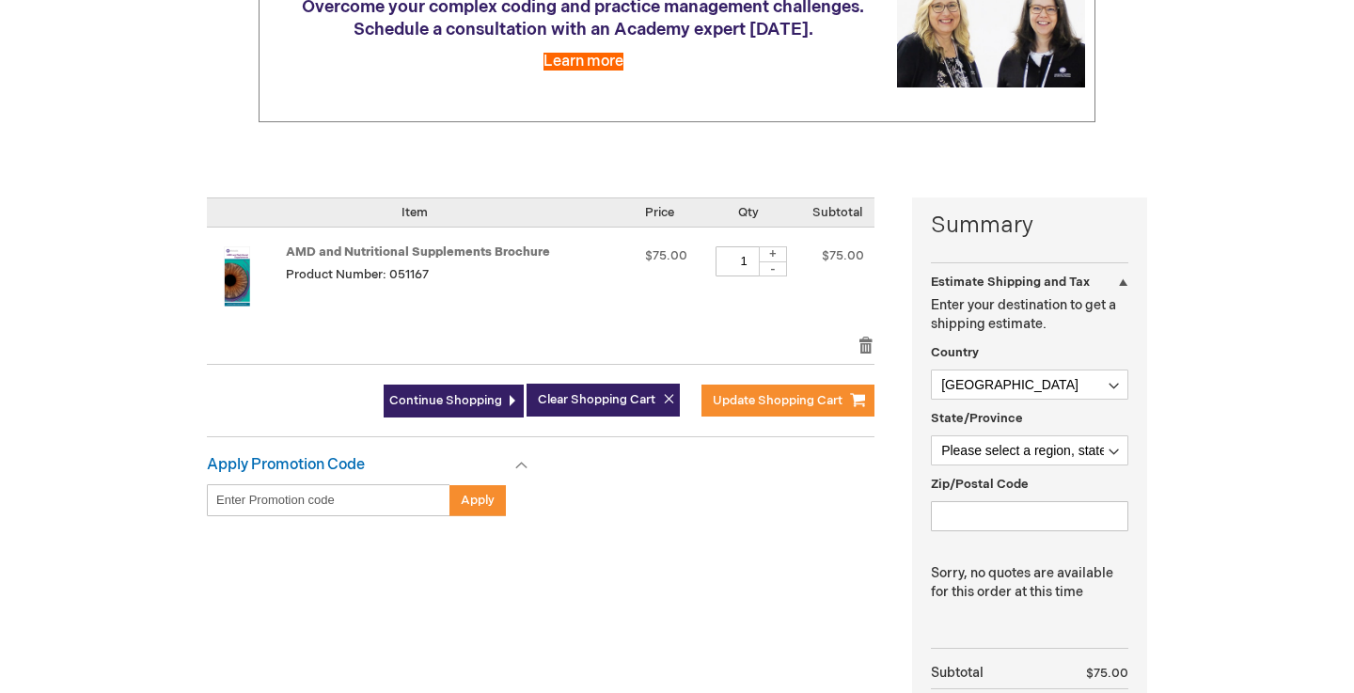 The image size is (1354, 693). What do you see at coordinates (357, 275) in the screenshot?
I see `span: Product Number: 051167` at bounding box center [357, 275].